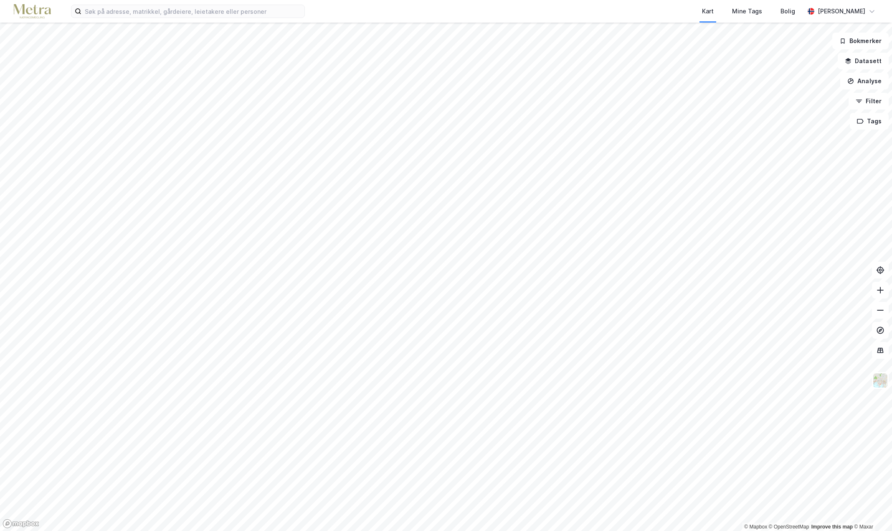 The width and height of the screenshot is (892, 531). I want to click on button: Bokmerker, so click(861, 41).